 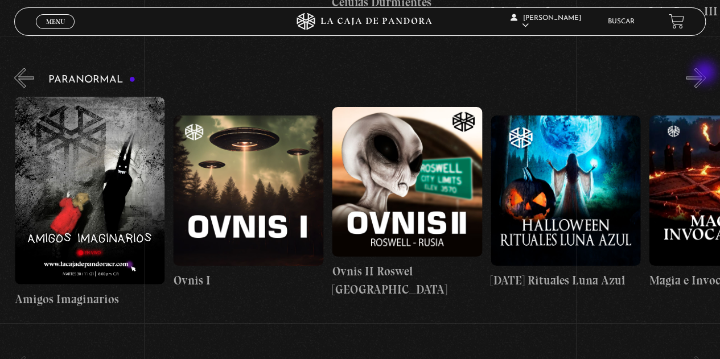 I want to click on a: Ovnis I, so click(x=248, y=202).